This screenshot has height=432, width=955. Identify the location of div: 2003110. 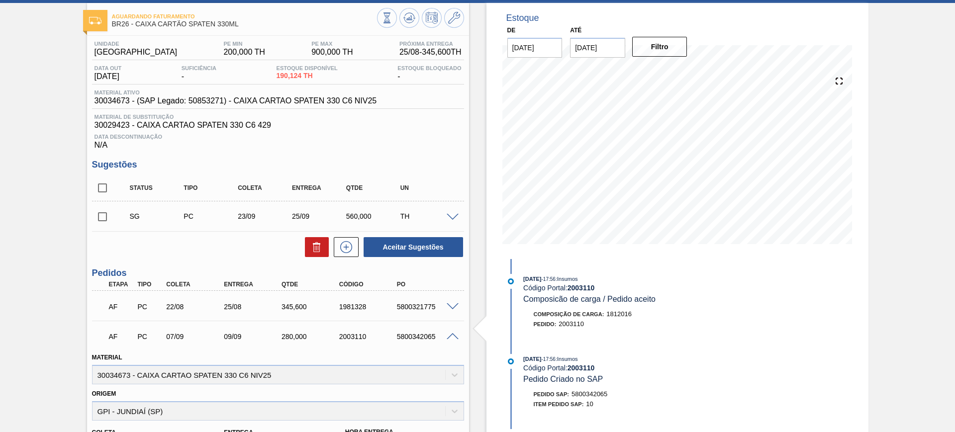
(369, 337).